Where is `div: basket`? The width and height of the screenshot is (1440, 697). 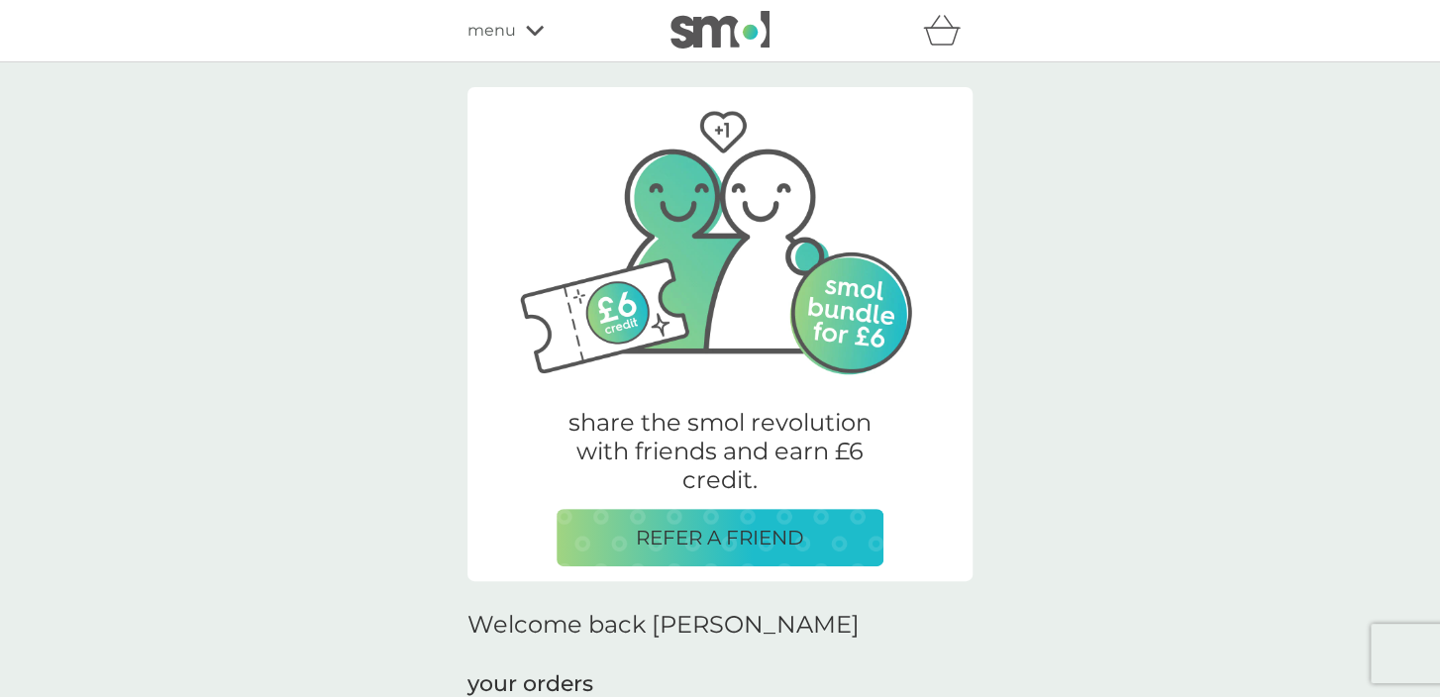
div: basket is located at coordinates (948, 31).